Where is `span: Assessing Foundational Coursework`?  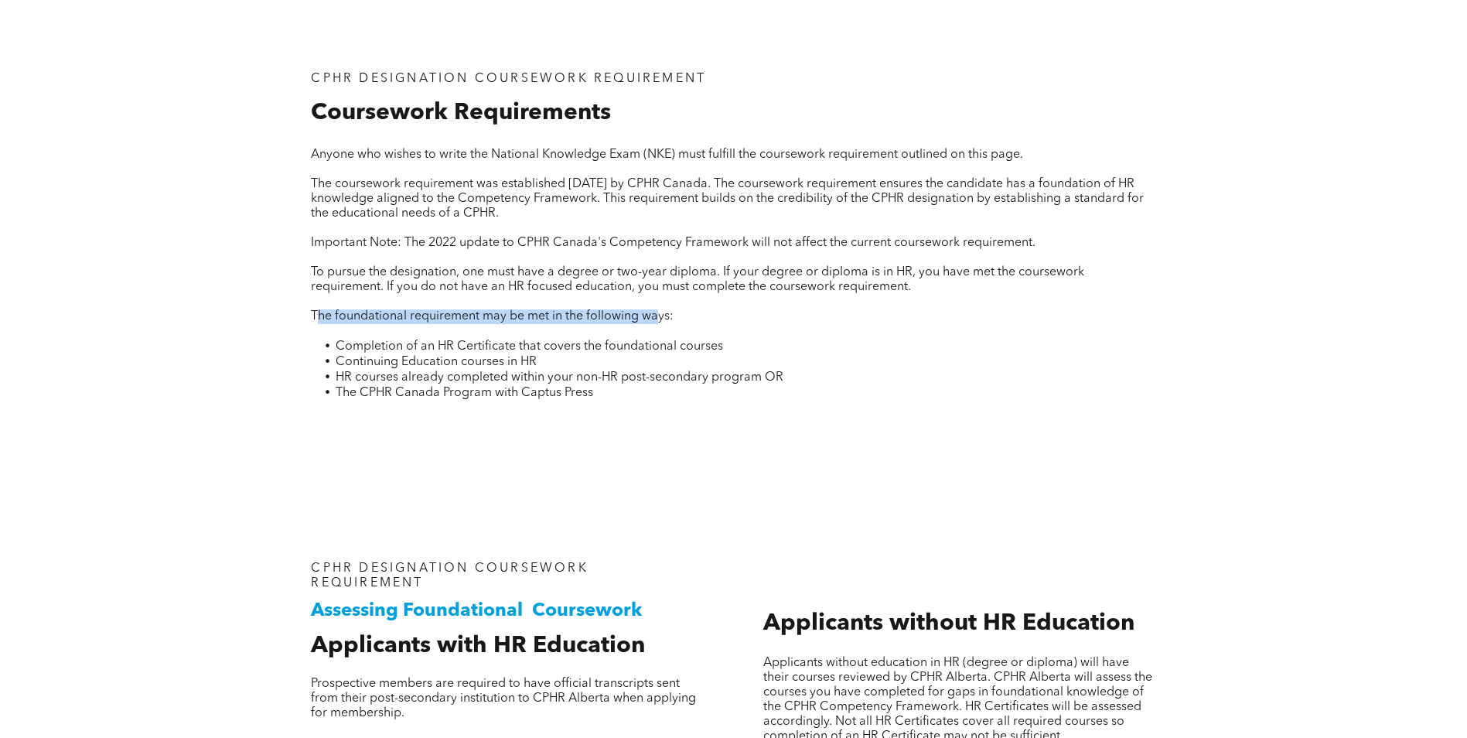
span: Assessing Foundational Coursework is located at coordinates (477, 611).